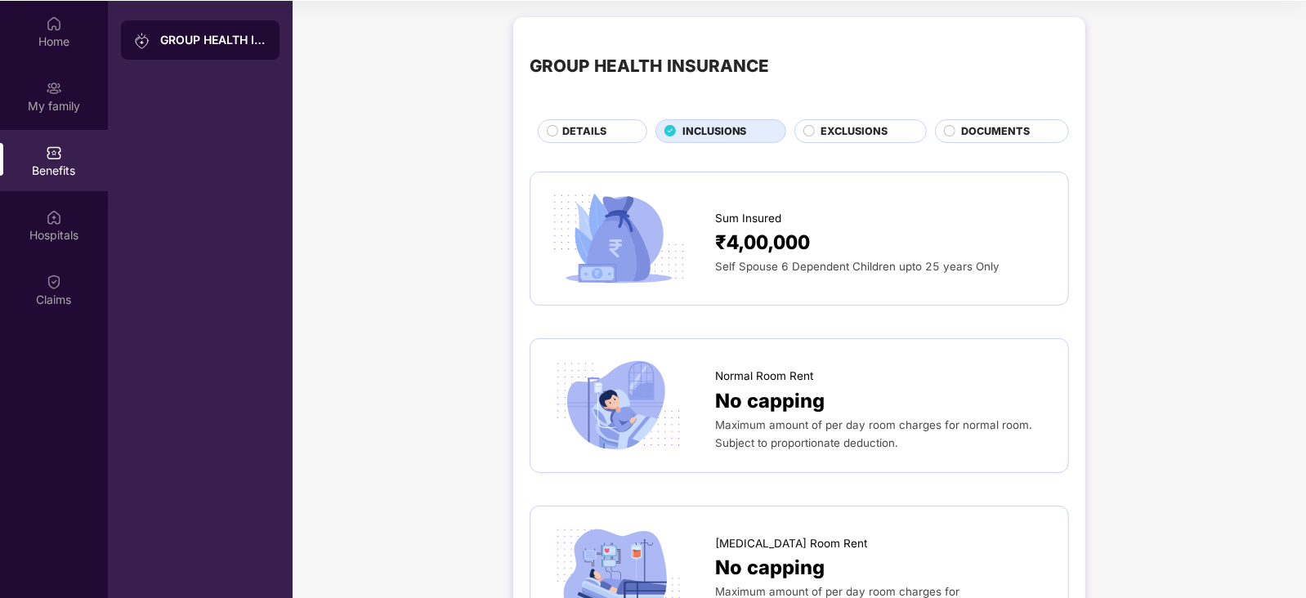 The image size is (1306, 598). I want to click on span: DETAILS, so click(584, 132).